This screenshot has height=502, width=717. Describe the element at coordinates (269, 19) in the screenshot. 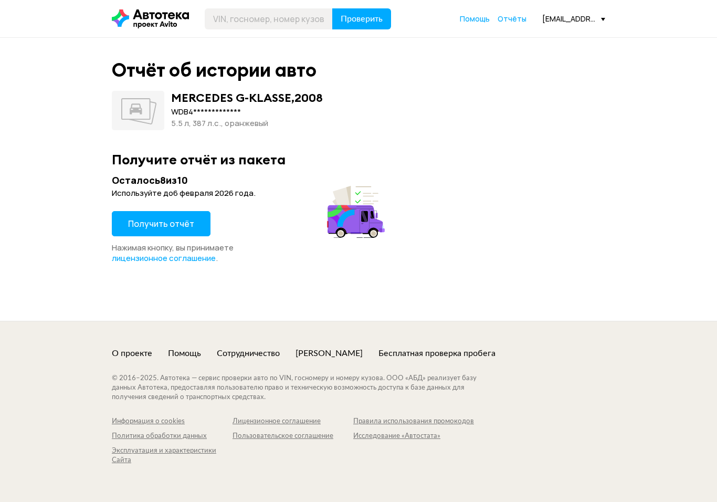

I see `input: VIN, госномер, номер кузова` at that location.